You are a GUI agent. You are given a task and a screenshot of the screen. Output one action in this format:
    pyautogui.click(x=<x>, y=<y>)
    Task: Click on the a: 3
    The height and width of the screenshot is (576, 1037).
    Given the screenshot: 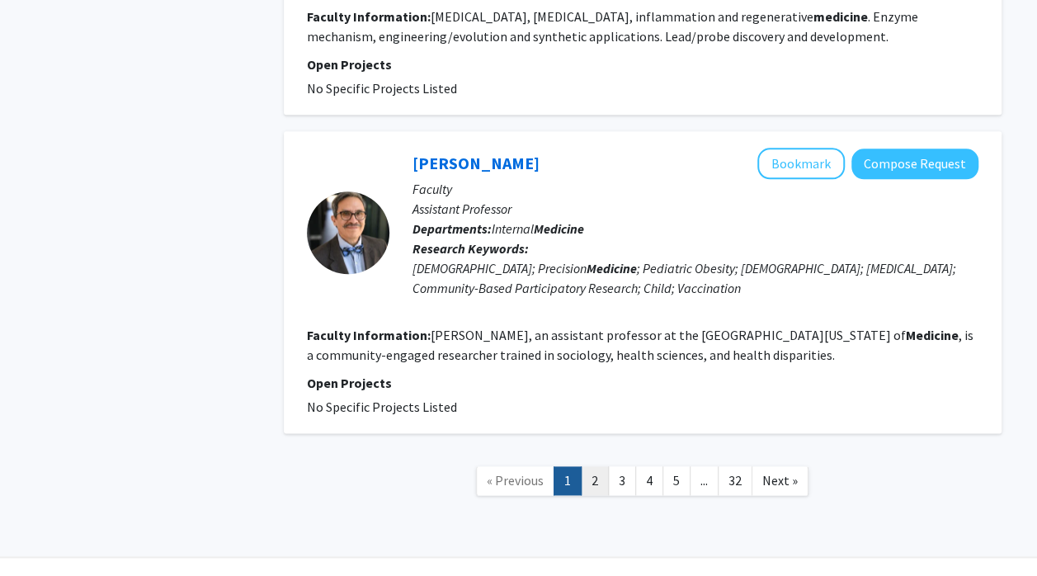 What is the action you would take?
    pyautogui.click(x=622, y=480)
    